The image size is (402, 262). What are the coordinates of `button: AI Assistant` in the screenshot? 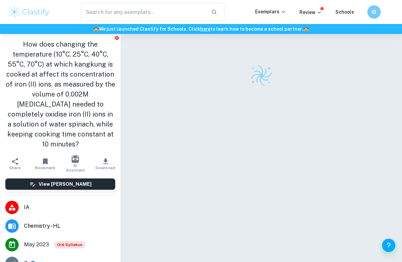 It's located at (75, 164).